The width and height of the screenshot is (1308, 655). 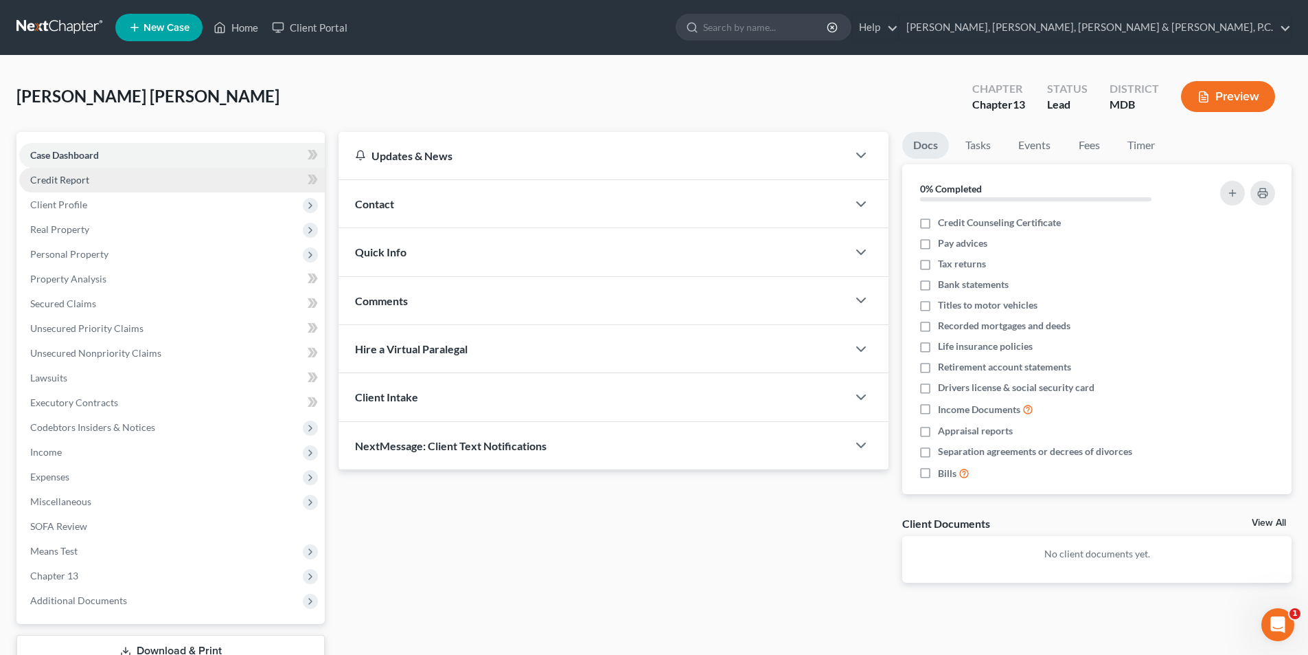 I want to click on a: Docs, so click(x=926, y=145).